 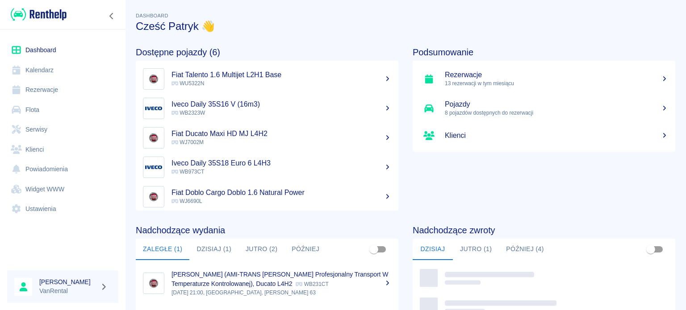 What do you see at coordinates (63, 169) in the screenshot?
I see `a: Powiadomienia` at bounding box center [63, 169].